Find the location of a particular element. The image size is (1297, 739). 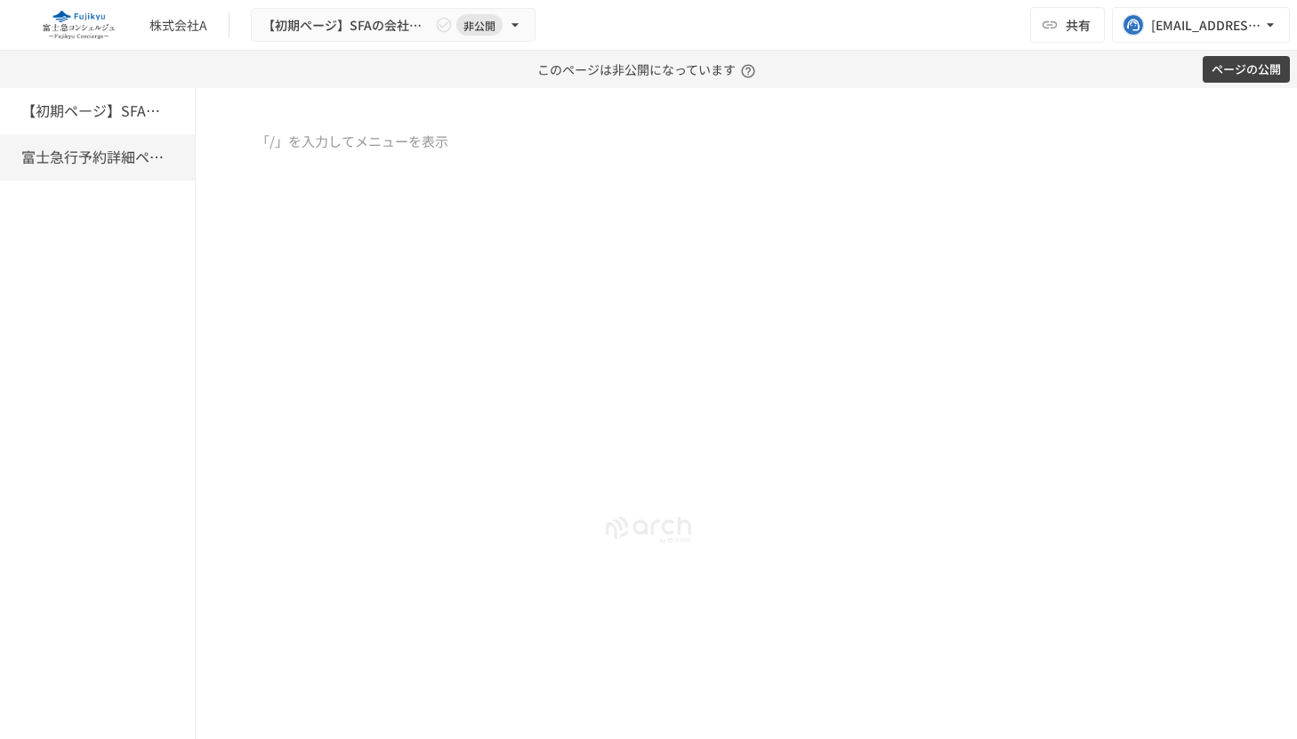

div: 株式会社A is located at coordinates (178, 25).